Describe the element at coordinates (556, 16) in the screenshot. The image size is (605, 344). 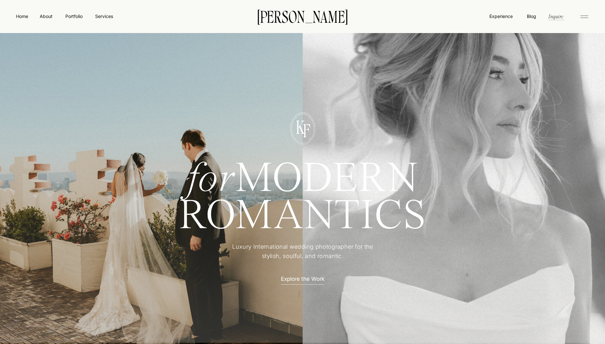
I see `a: Inquire` at that location.